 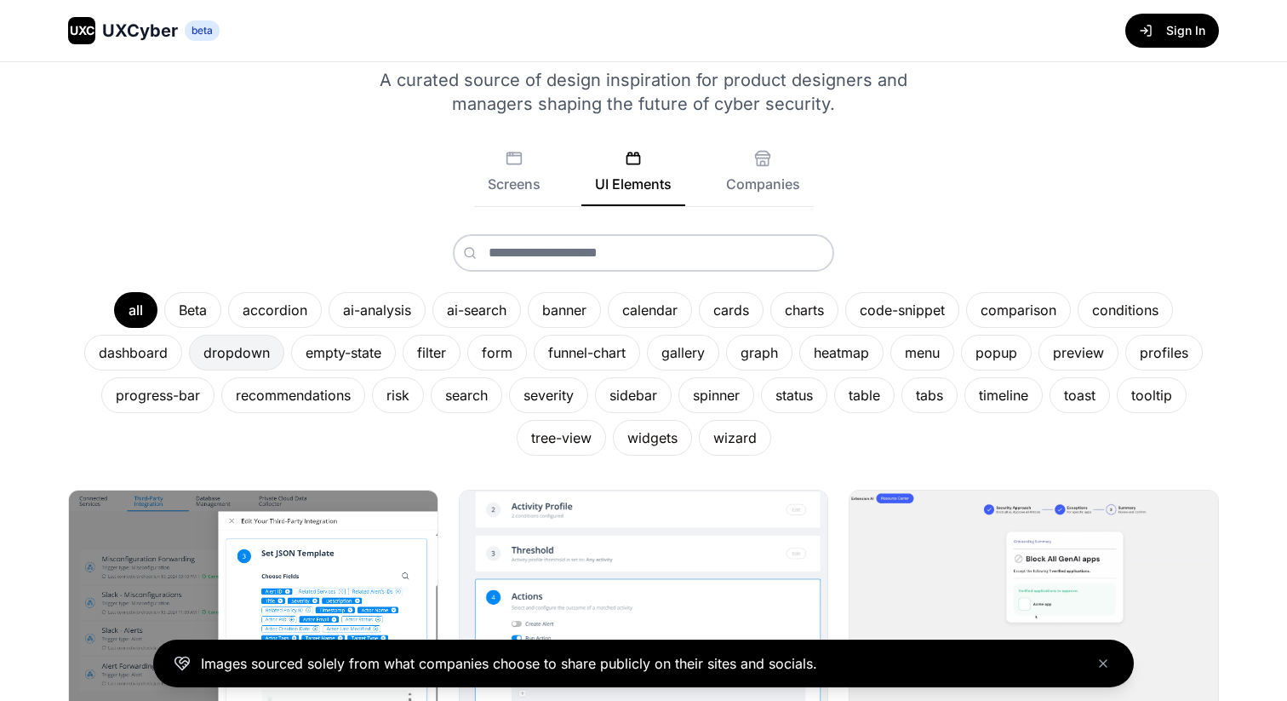 I want to click on div: menu, so click(x=922, y=352).